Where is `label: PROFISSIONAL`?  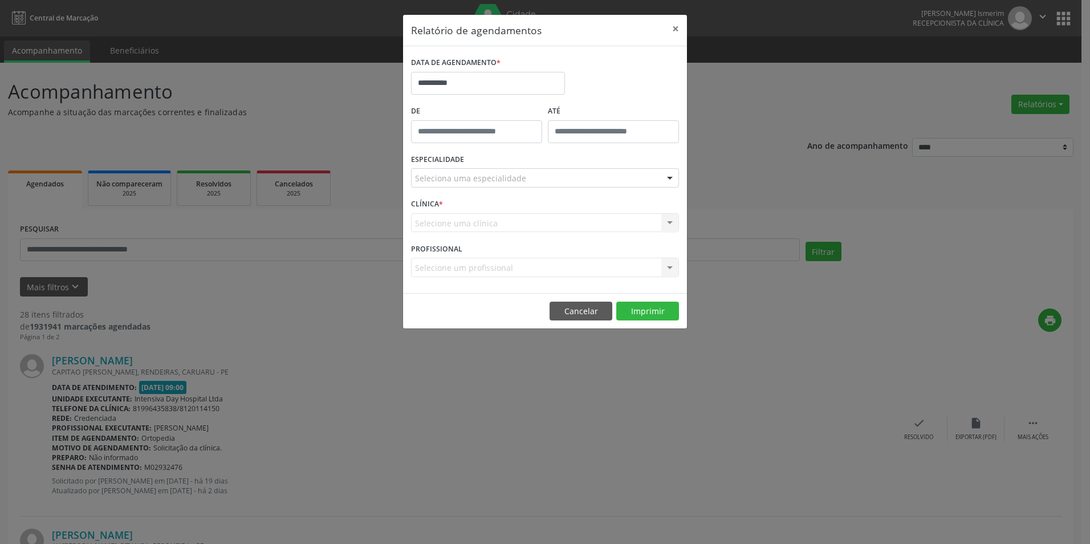 label: PROFISSIONAL is located at coordinates (437, 248).